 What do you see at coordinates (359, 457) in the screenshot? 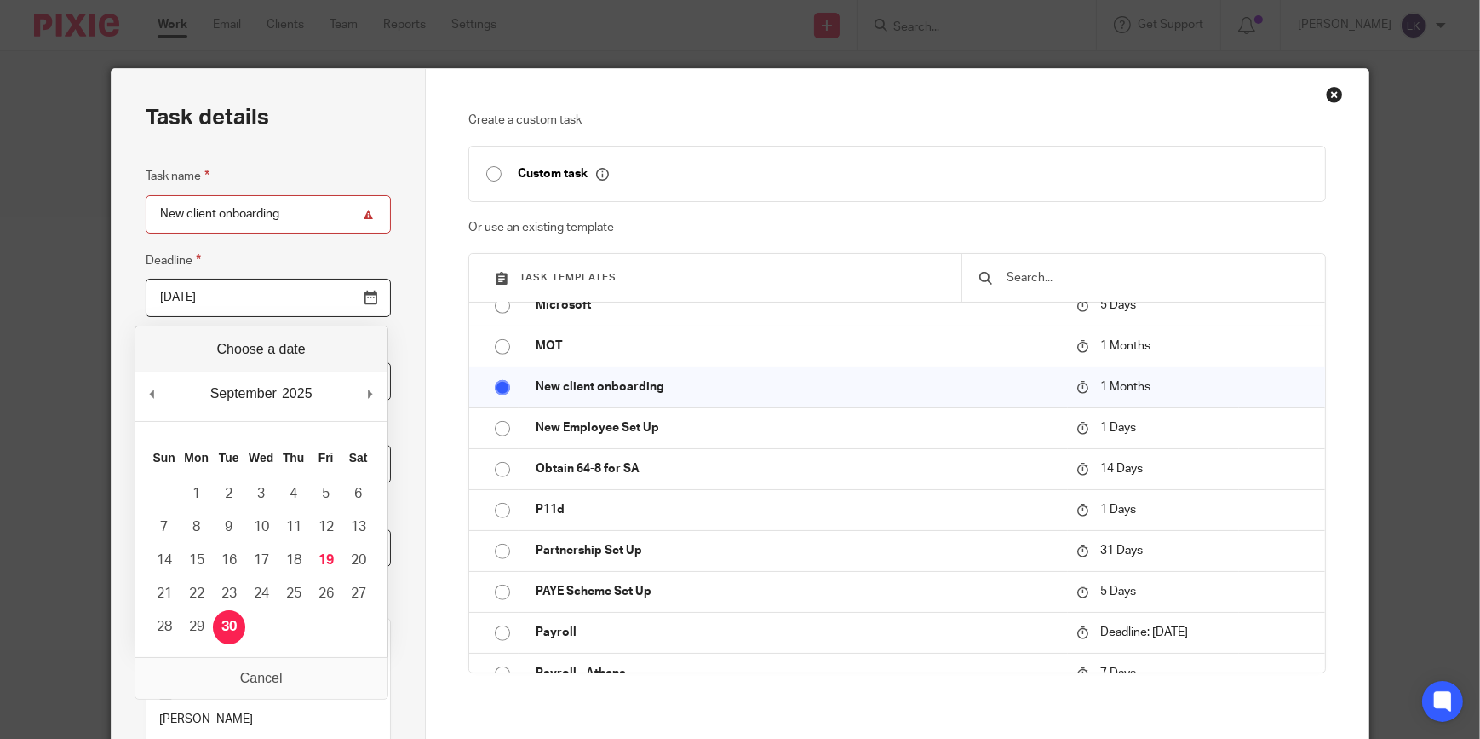
I see `abbr: Saturday` at bounding box center [359, 457].